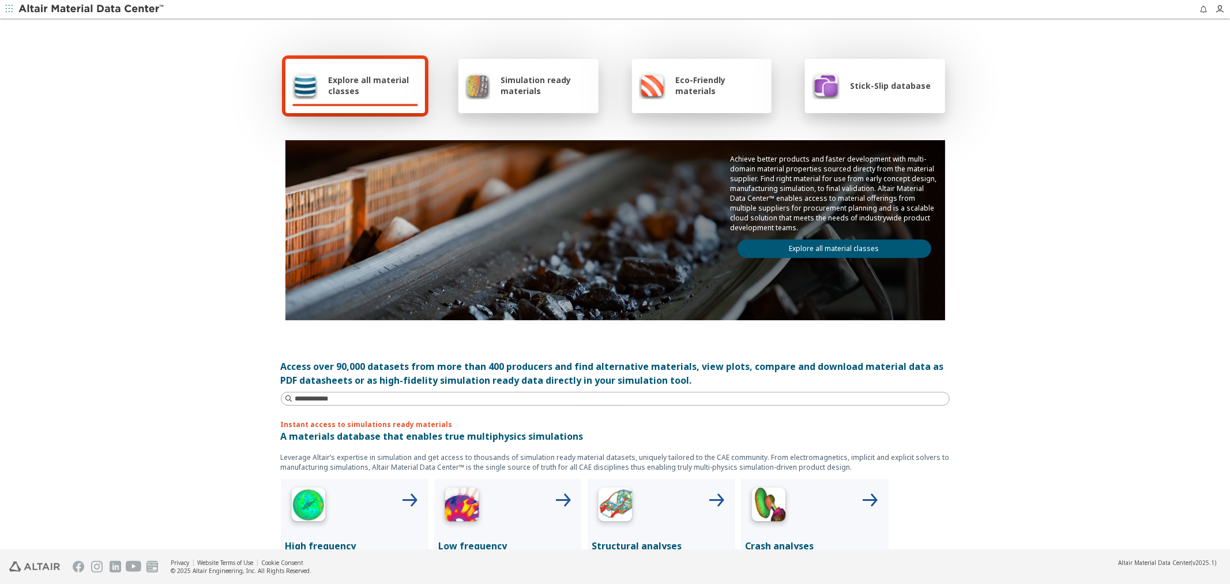 The height and width of the screenshot is (584, 1230). Describe the element at coordinates (309, 506) in the screenshot. I see `img: High Frequency Icon` at that location.